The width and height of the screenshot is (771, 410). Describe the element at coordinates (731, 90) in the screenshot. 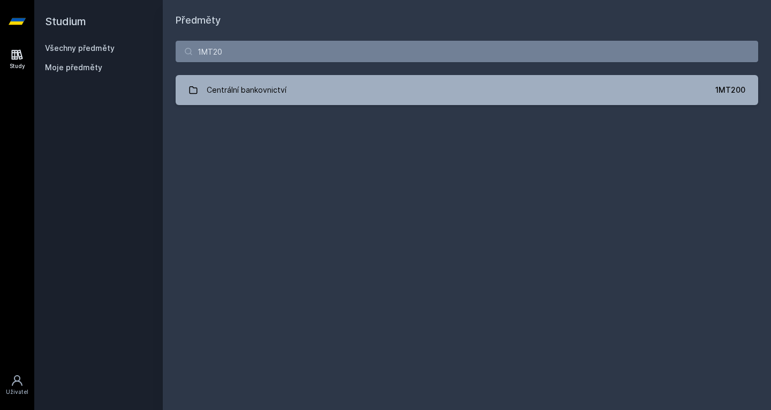

I see `div: 1MT200` at that location.